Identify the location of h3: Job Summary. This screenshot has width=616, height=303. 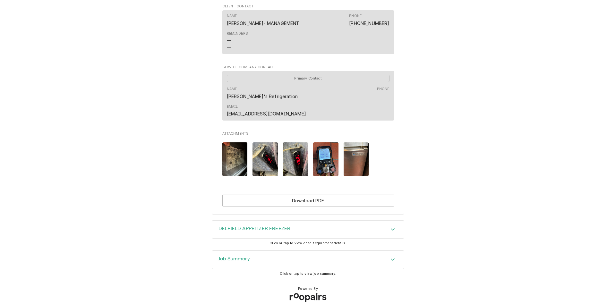
(234, 259).